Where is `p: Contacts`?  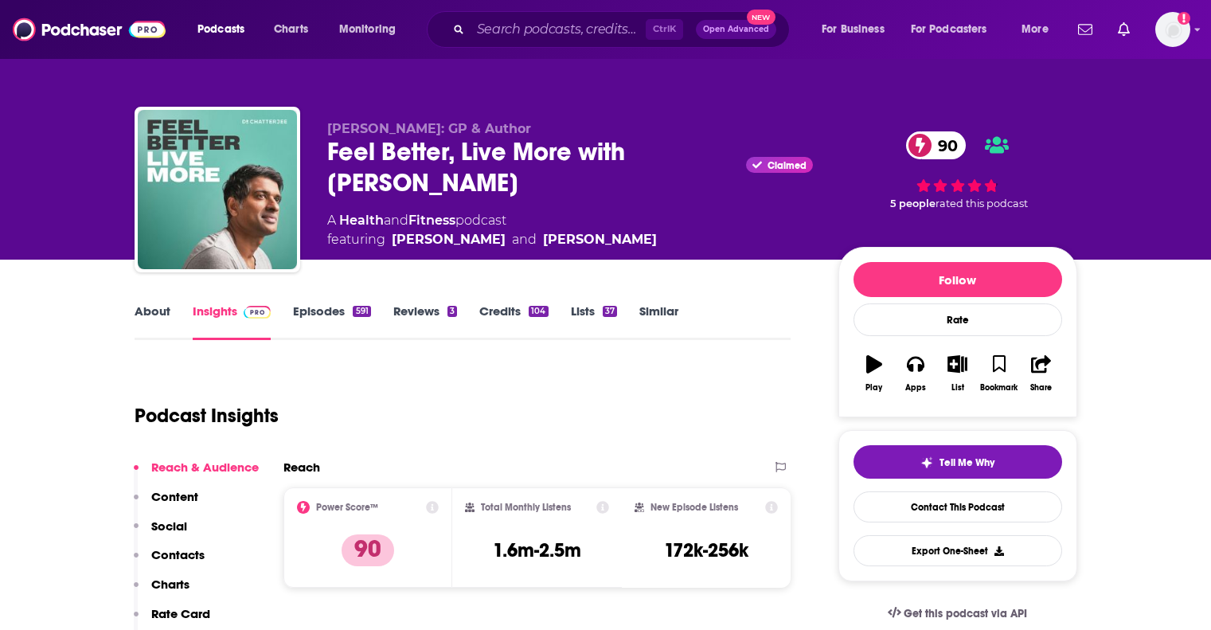
p: Contacts is located at coordinates (178, 554).